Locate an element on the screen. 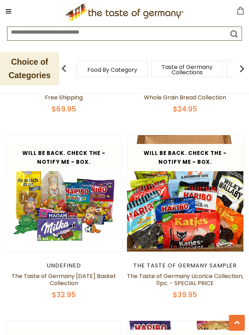 Image resolution: width=249 pixels, height=335 pixels. span: $24.95 is located at coordinates (185, 109).